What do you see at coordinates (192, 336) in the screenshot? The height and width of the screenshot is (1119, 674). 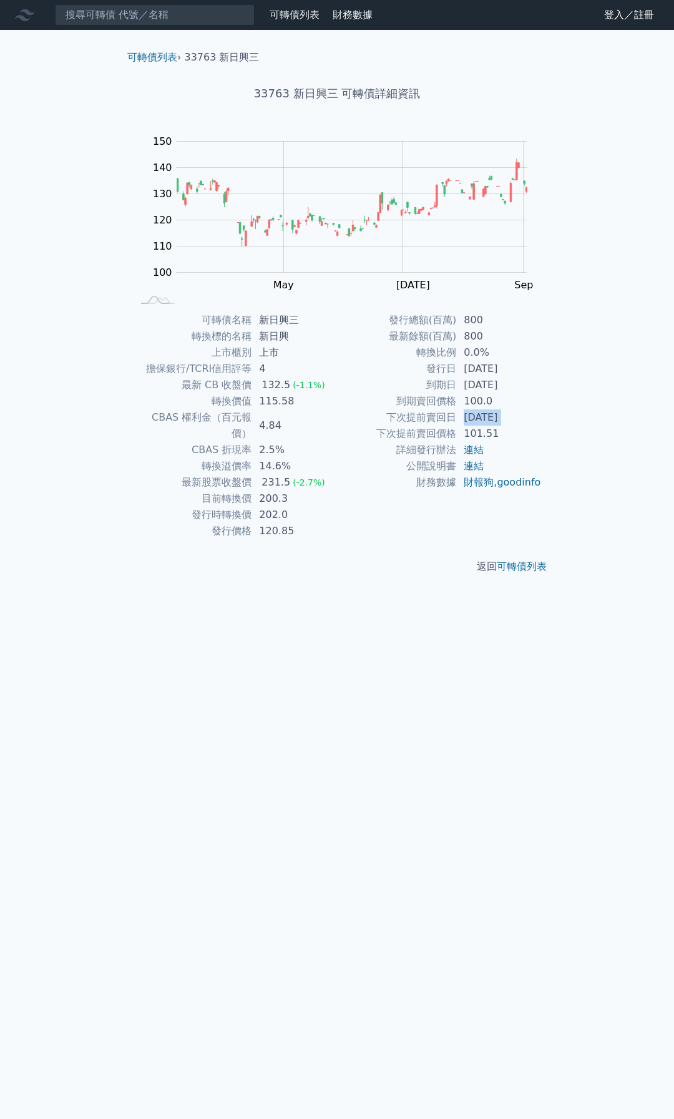 I see `td: 轉換標的名稱` at bounding box center [192, 336].